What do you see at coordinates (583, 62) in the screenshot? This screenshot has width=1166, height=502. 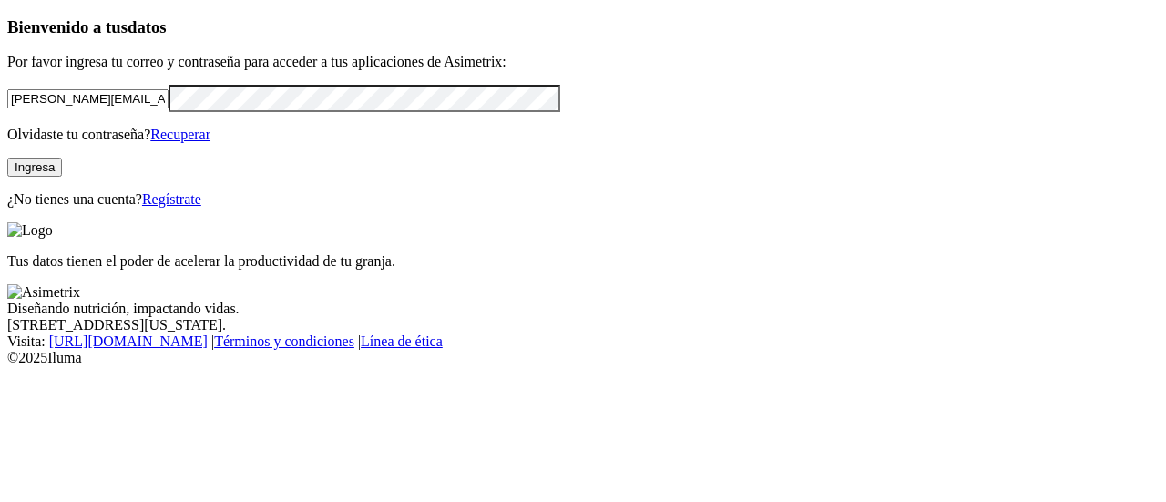 I see `p: Por favor ingresa tu correo y contraseña para acceder a tus aplicaciones de Asimetrix:` at bounding box center [583, 62].